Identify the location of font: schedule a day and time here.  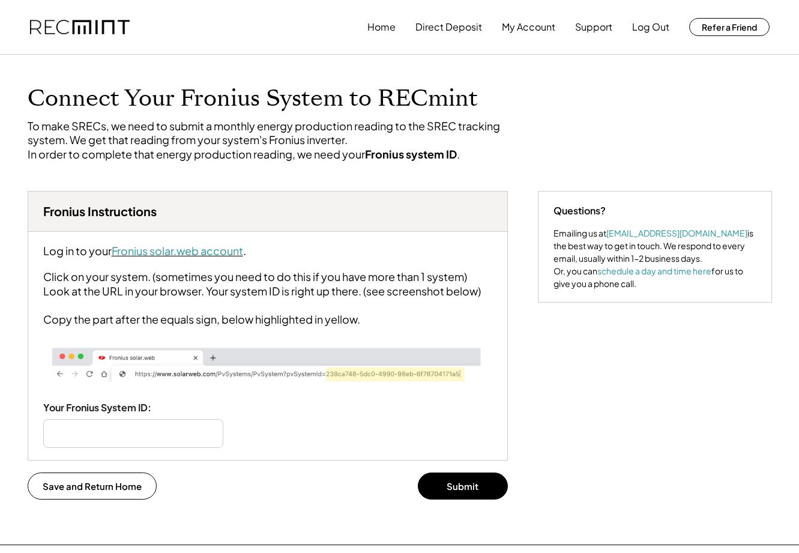
(655, 271).